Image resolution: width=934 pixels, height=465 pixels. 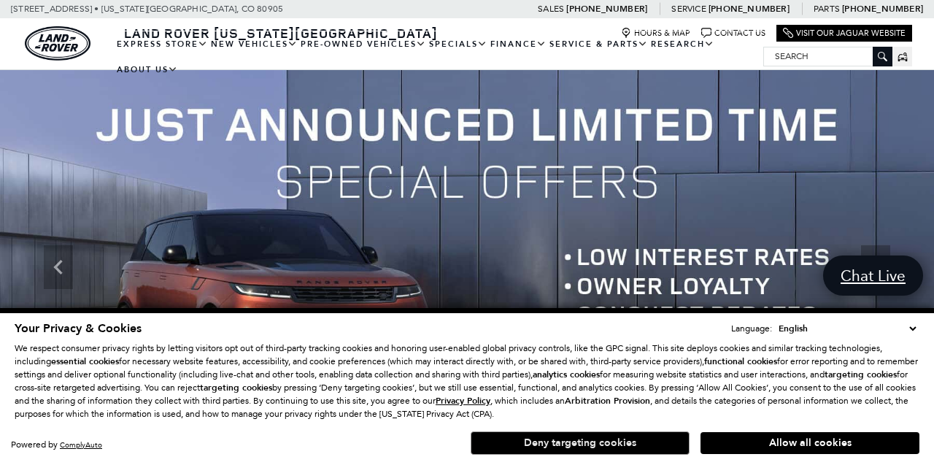 I want to click on div: Powered by, so click(x=56, y=444).